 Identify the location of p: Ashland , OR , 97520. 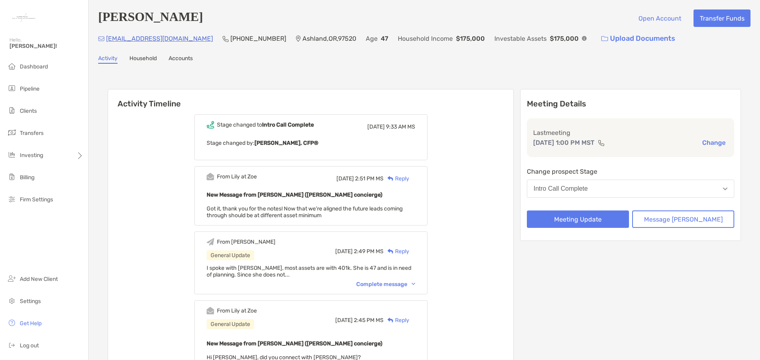
(329, 38).